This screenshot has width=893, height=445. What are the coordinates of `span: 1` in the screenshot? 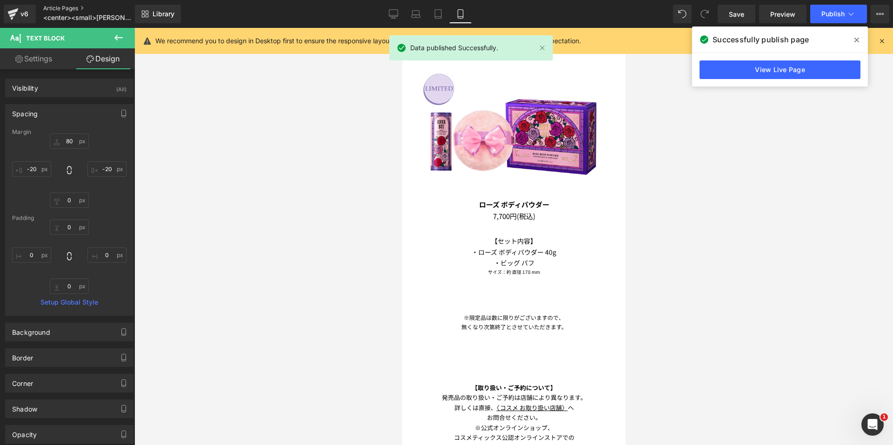 It's located at (884, 417).